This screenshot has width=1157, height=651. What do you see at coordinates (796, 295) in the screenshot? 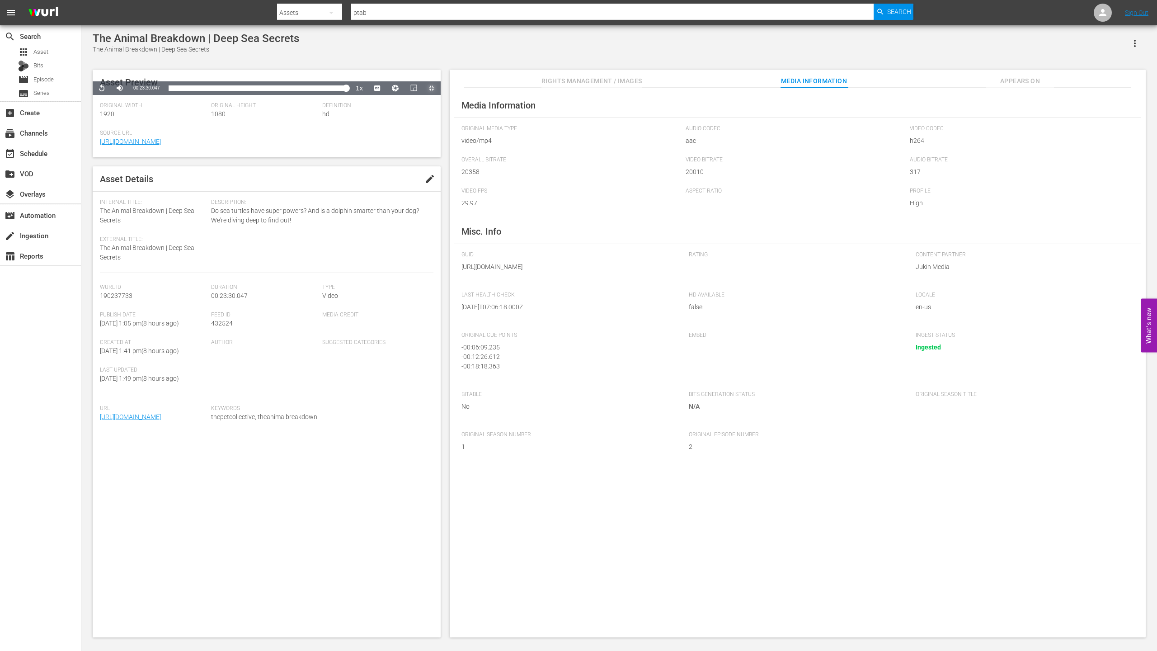
I see `span: HD Available` at bounding box center [796, 295].